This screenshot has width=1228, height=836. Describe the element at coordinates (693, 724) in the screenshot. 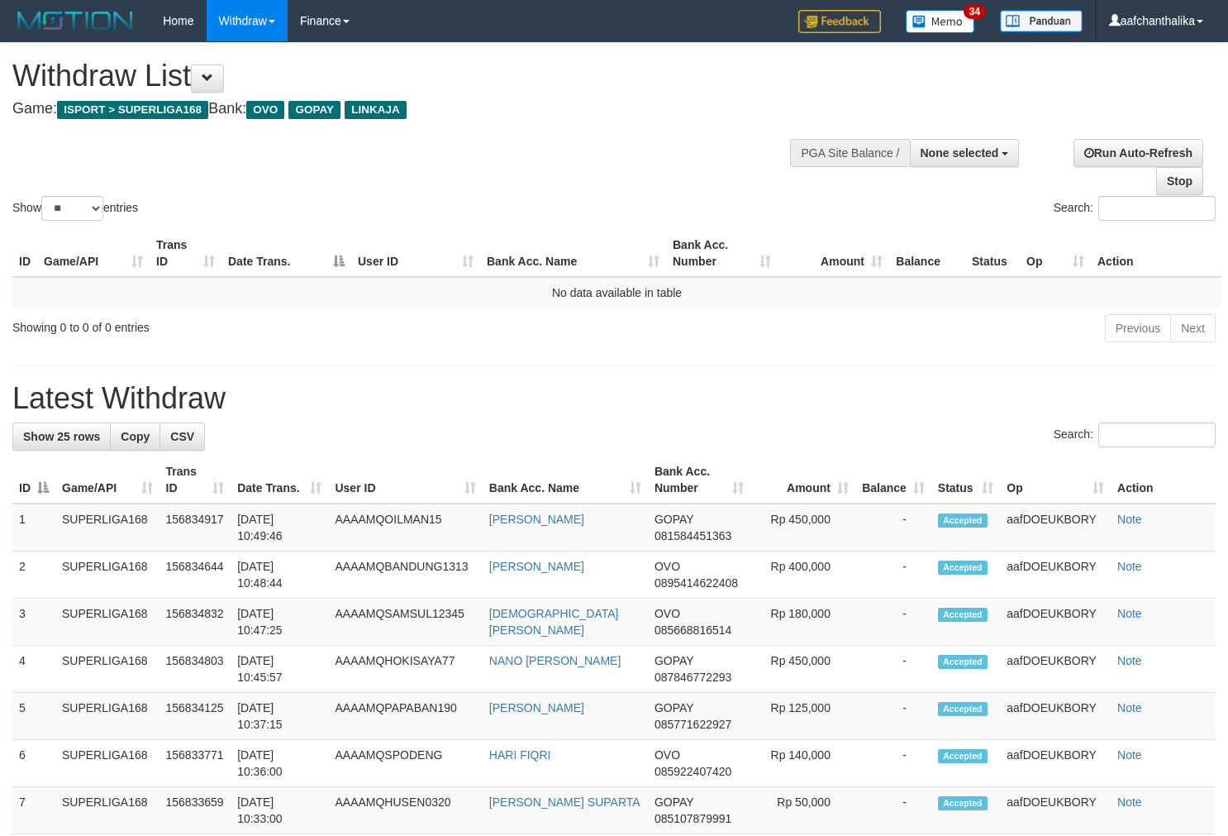

I see `span: Copy 085771622927 to clipboard` at that location.